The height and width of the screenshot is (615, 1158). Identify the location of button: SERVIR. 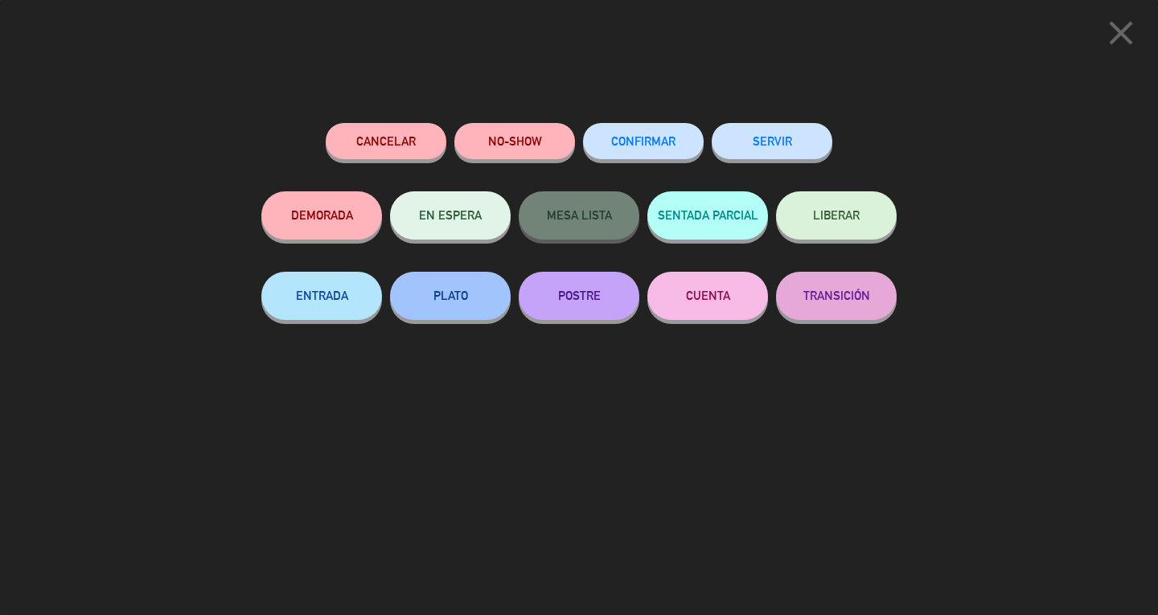
(772, 141).